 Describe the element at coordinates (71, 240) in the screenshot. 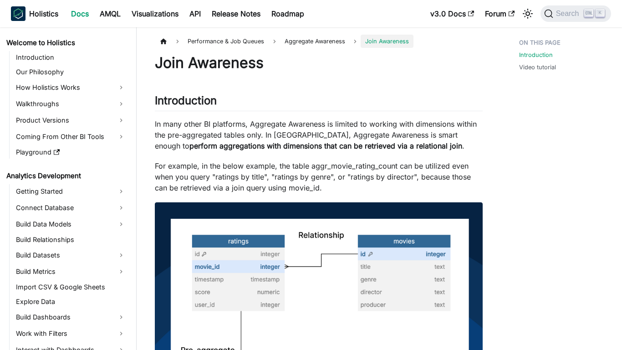

I see `a: Build Relationships` at that location.